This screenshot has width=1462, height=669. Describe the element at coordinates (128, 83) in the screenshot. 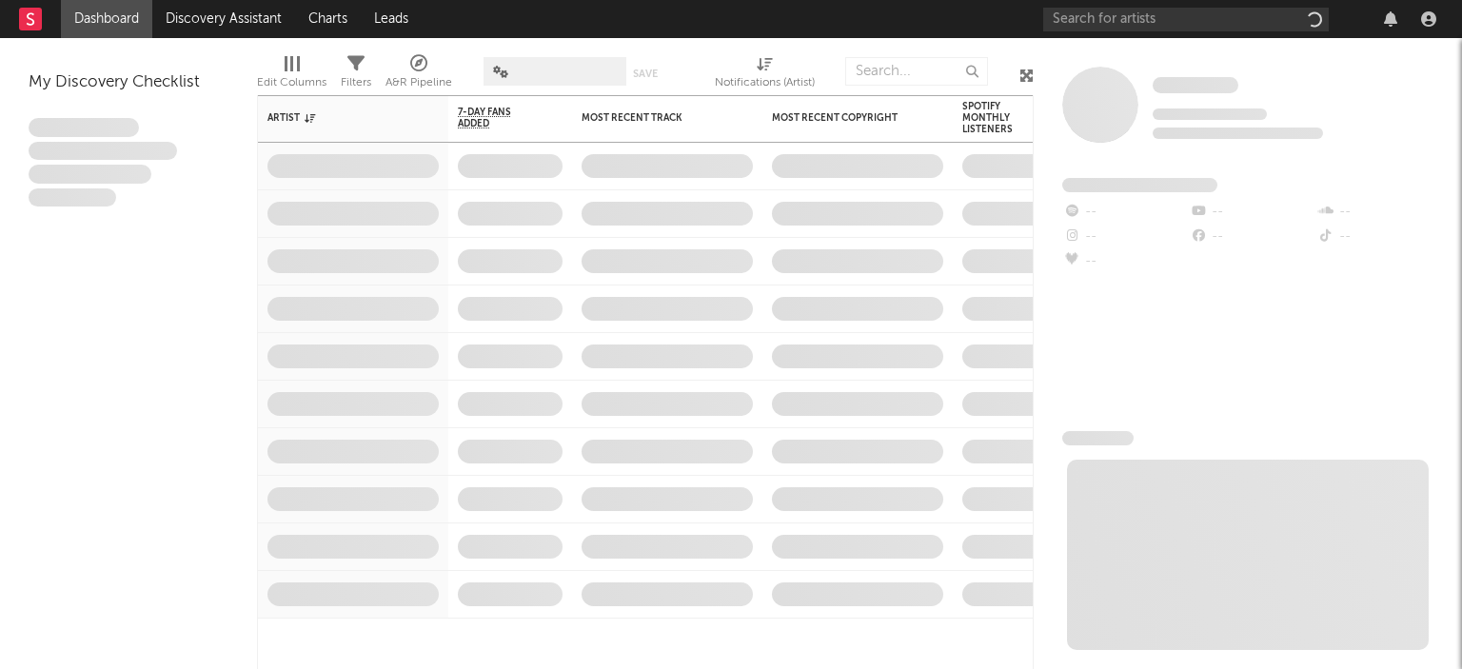

I see `div: My Discovery Checklist` at that location.